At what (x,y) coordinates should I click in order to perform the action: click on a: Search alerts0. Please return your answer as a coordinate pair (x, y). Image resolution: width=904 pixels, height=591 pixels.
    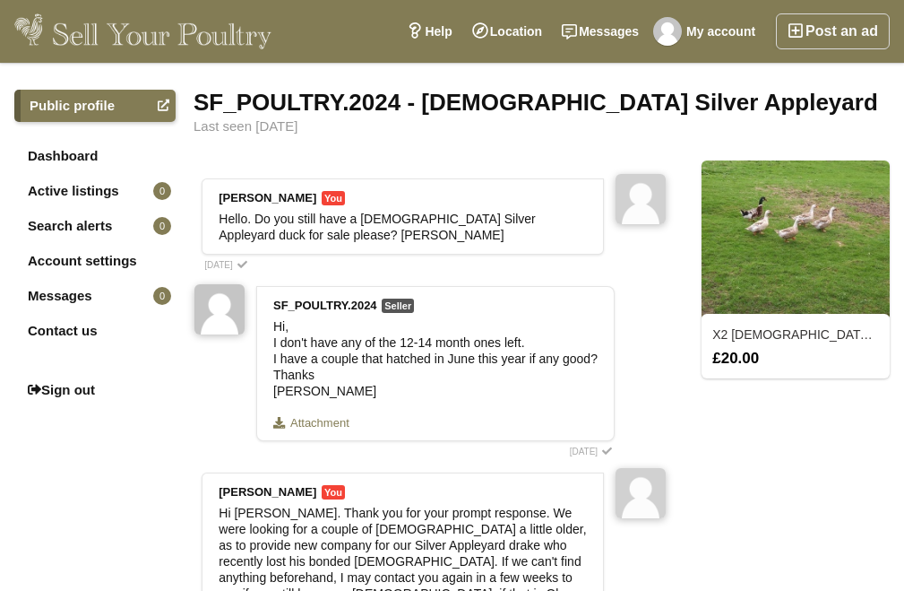
    Looking at the image, I should click on (95, 226).